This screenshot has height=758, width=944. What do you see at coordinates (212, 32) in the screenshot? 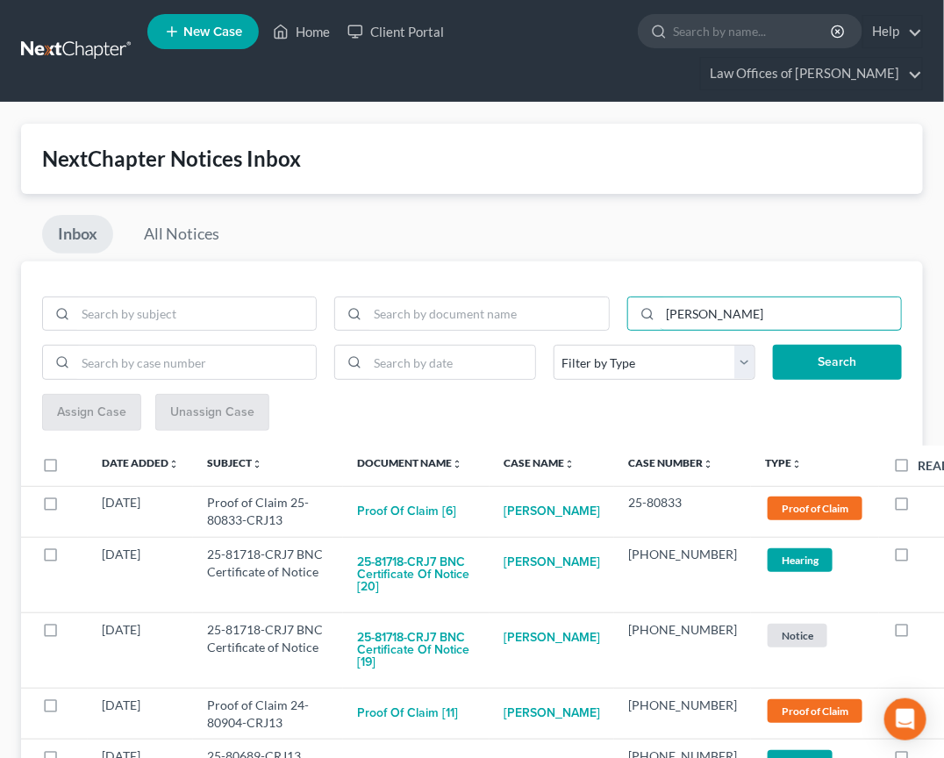
I see `span: New Case` at bounding box center [212, 32].